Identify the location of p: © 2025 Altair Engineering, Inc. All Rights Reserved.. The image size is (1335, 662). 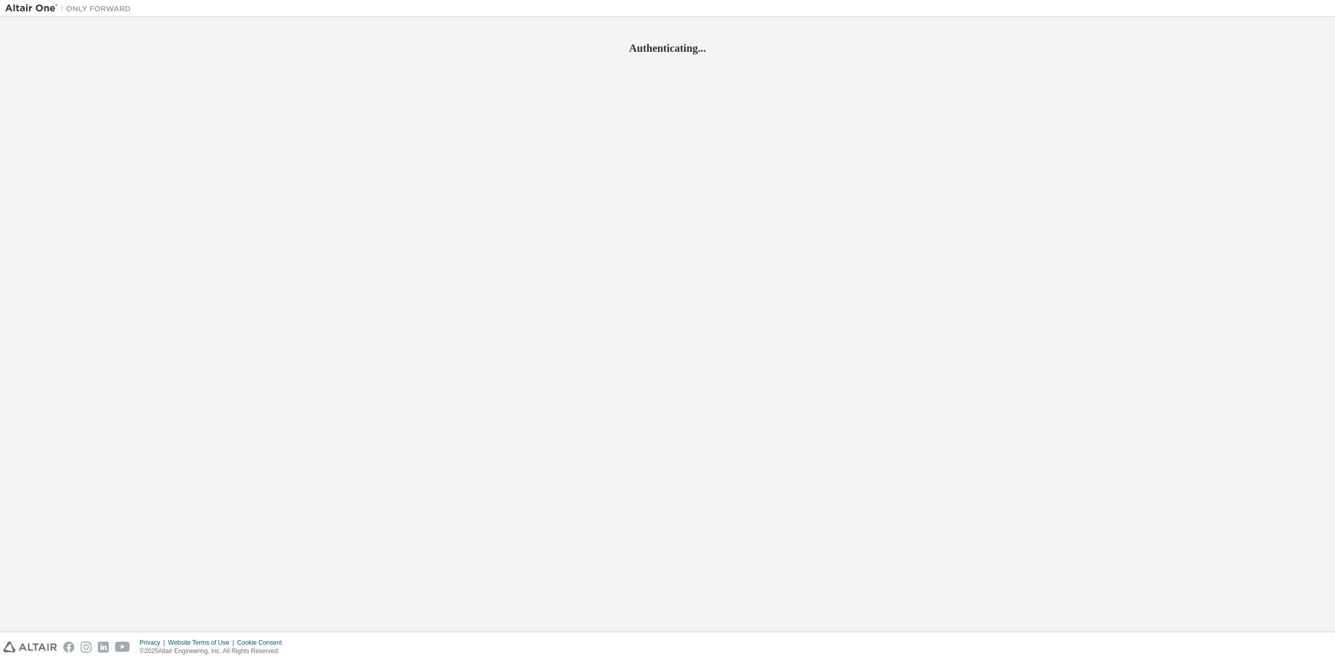
(214, 651).